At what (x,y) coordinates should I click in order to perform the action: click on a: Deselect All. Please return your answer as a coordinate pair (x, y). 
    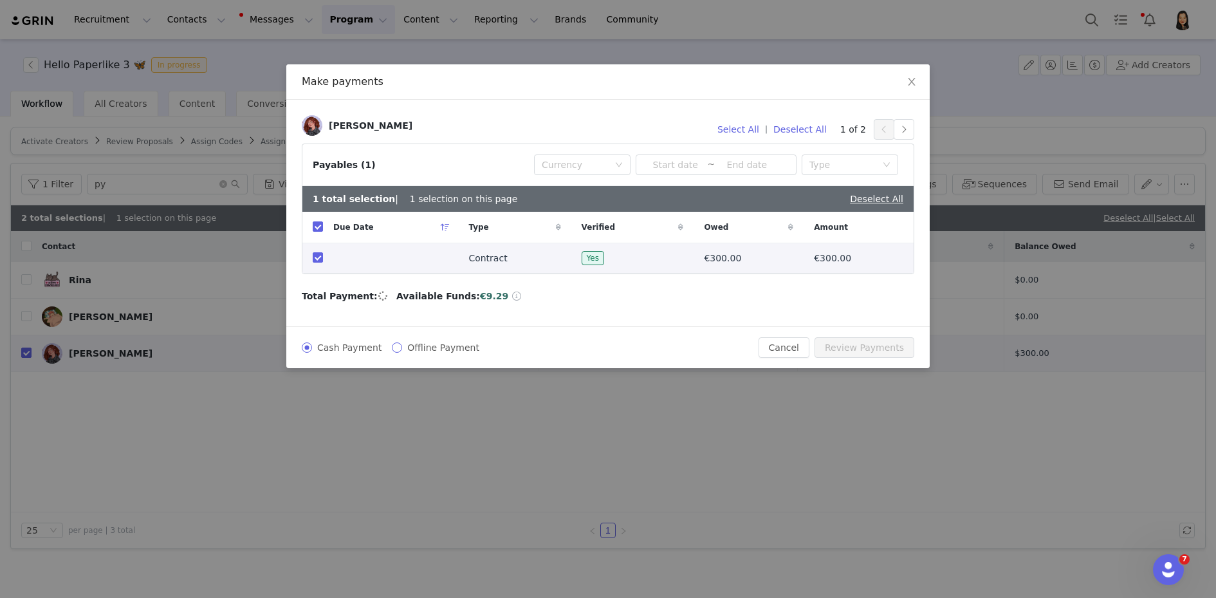
    Looking at the image, I should click on (877, 199).